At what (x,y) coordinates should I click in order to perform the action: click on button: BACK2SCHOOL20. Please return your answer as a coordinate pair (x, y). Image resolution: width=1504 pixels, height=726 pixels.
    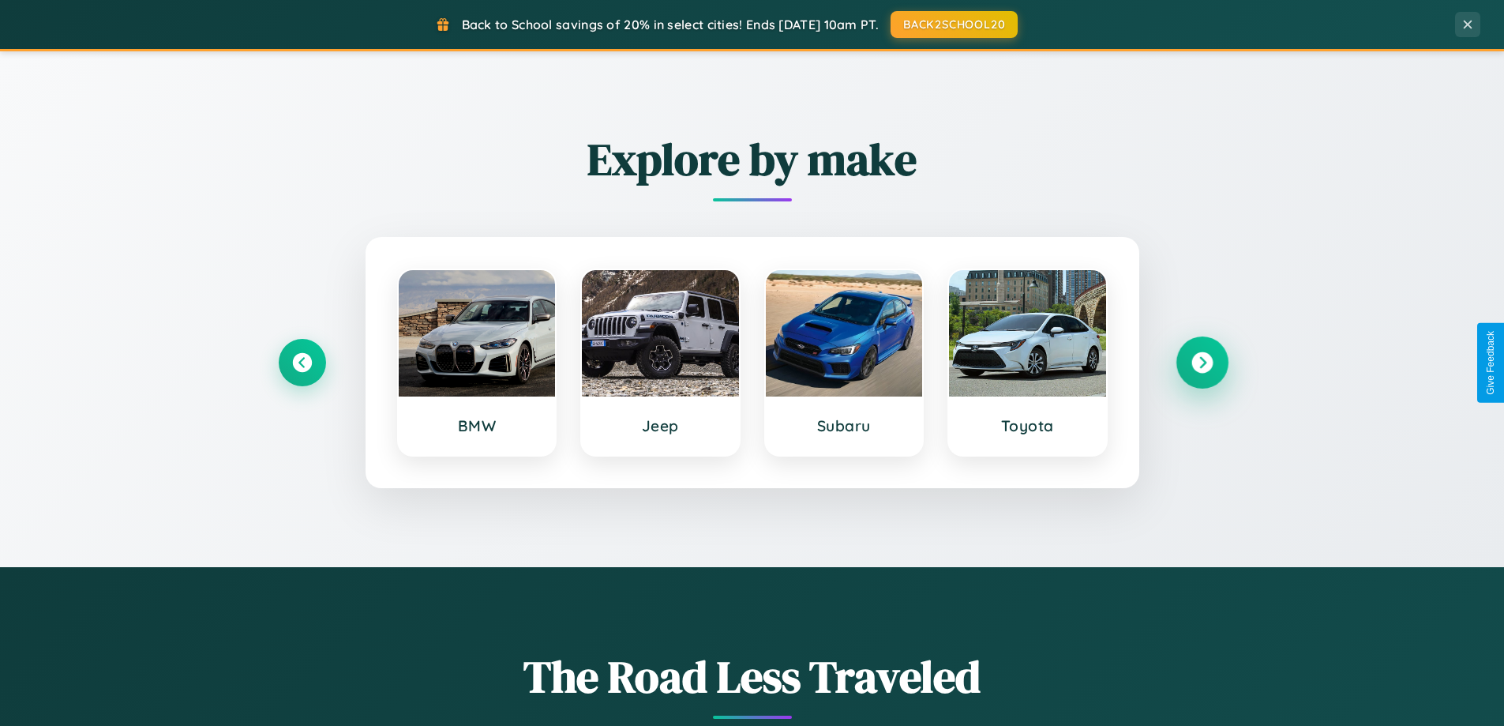
    Looking at the image, I should click on (954, 24).